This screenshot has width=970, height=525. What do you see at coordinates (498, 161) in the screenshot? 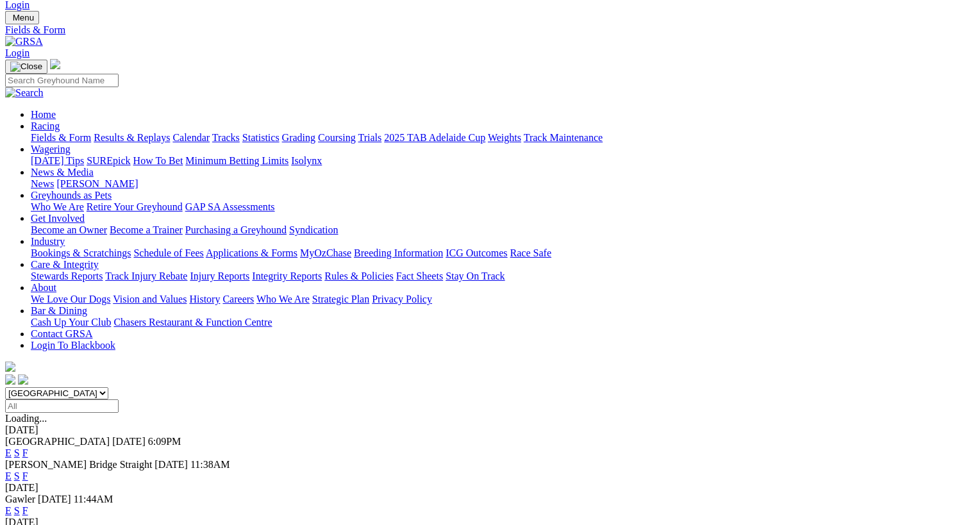
I see `div: Wagering` at bounding box center [498, 161].